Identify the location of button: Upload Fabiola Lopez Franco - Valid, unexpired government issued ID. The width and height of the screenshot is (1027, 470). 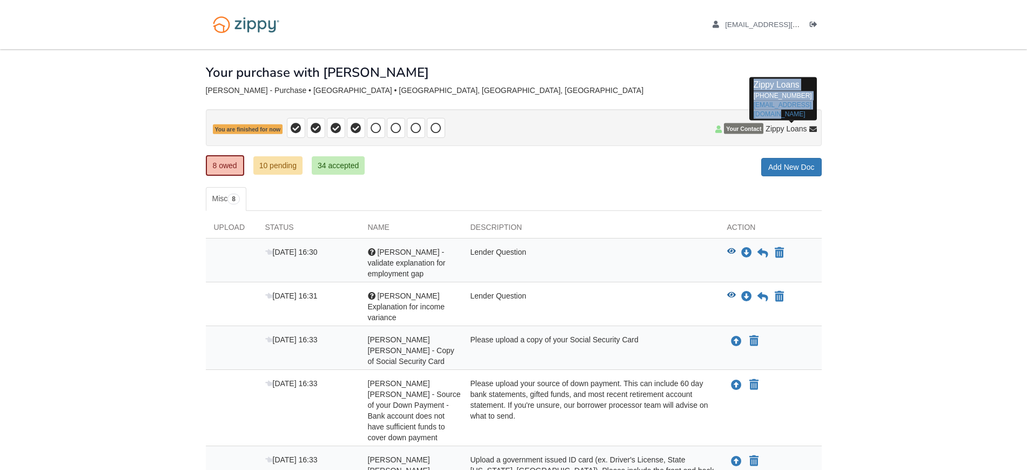
(737, 461).